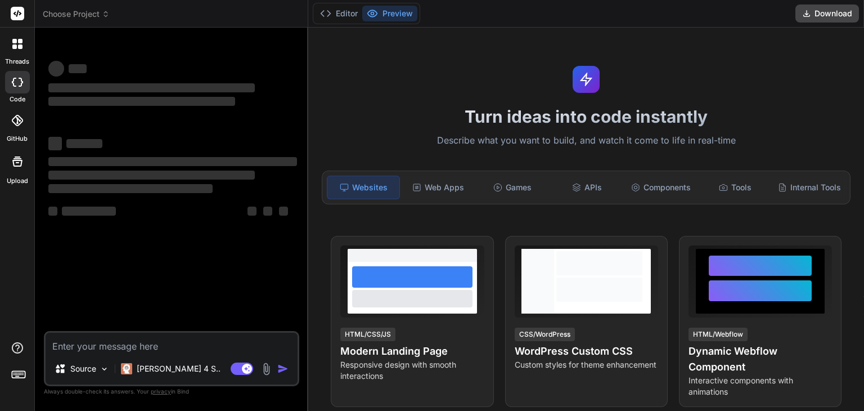 This screenshot has height=411, width=864. I want to click on div: HTML/CSS/JS, so click(368, 334).